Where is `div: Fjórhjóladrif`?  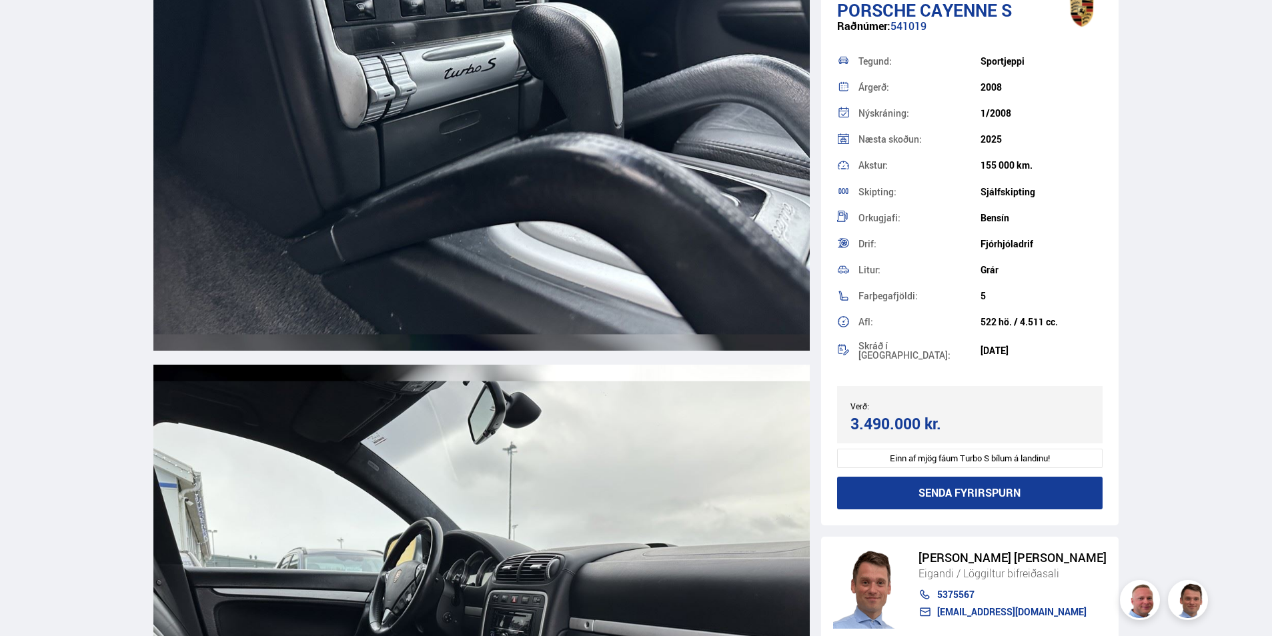 div: Fjórhjóladrif is located at coordinates (1041, 244).